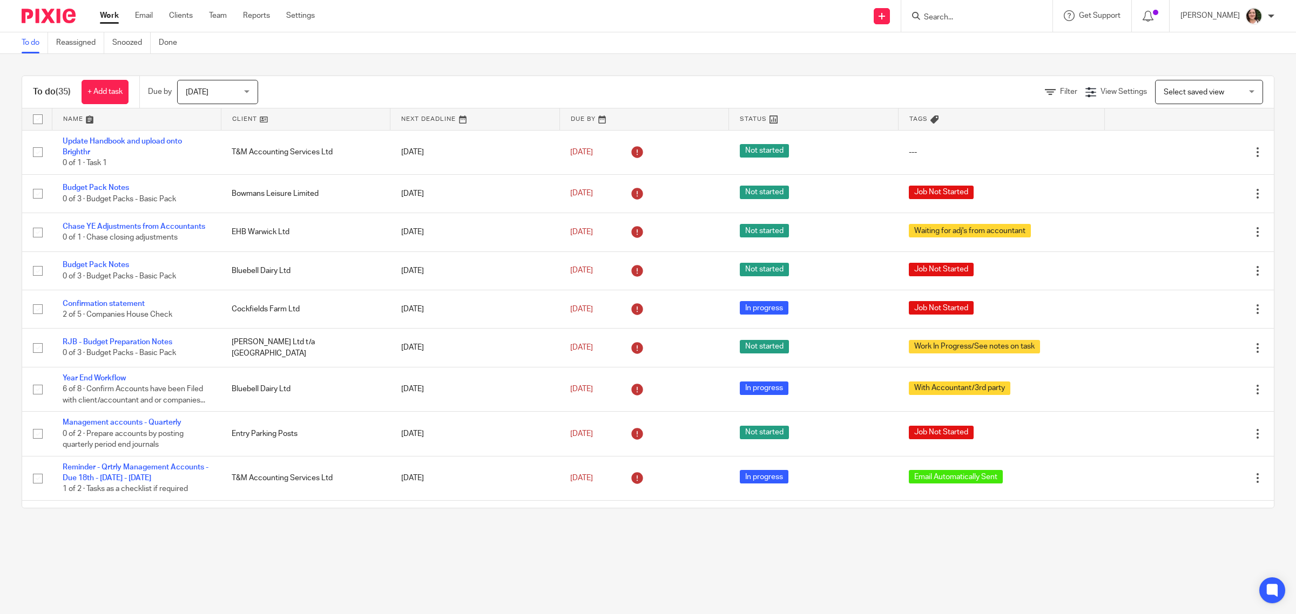 The image size is (1296, 614). I want to click on a: Management accounts - Quarterly, so click(122, 423).